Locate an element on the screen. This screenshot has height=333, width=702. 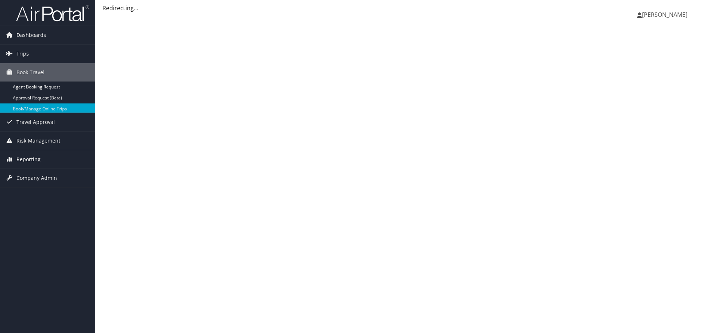
span: Travel Approval is located at coordinates (35, 122).